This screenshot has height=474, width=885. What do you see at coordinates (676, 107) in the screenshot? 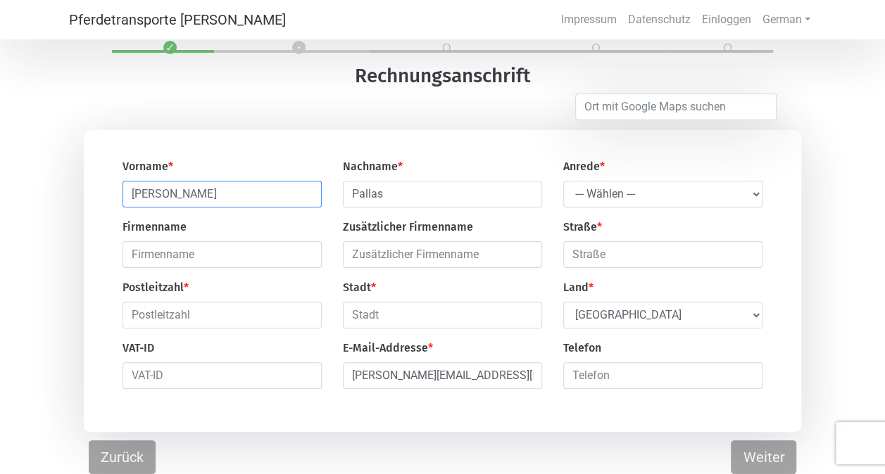
I see `input: Ort mit Google Maps suchen` at bounding box center [676, 107].